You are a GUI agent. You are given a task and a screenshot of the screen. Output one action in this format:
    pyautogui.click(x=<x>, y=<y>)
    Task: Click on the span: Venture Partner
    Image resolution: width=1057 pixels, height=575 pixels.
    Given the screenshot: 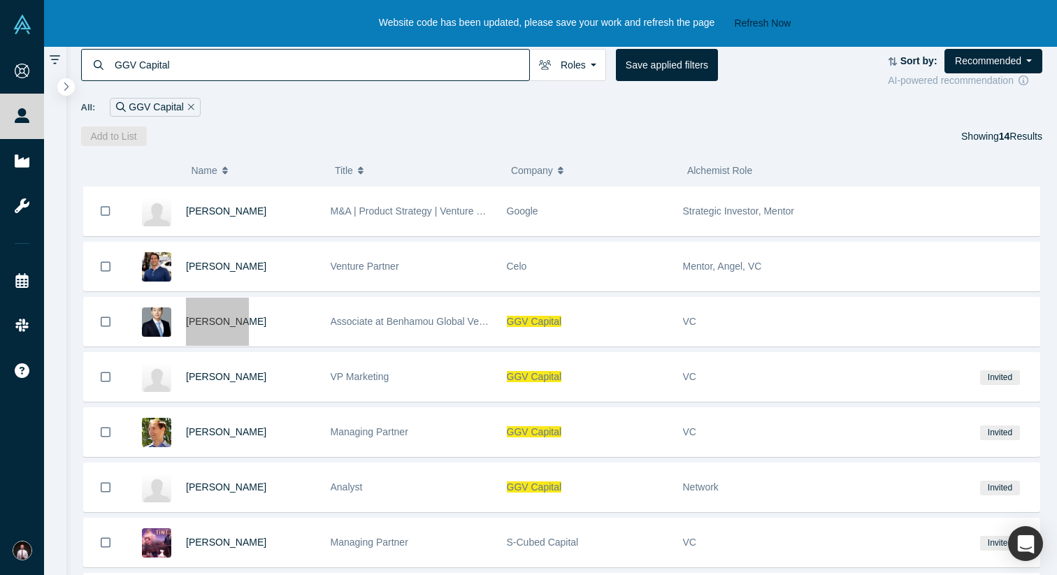 What is the action you would take?
    pyautogui.click(x=365, y=266)
    